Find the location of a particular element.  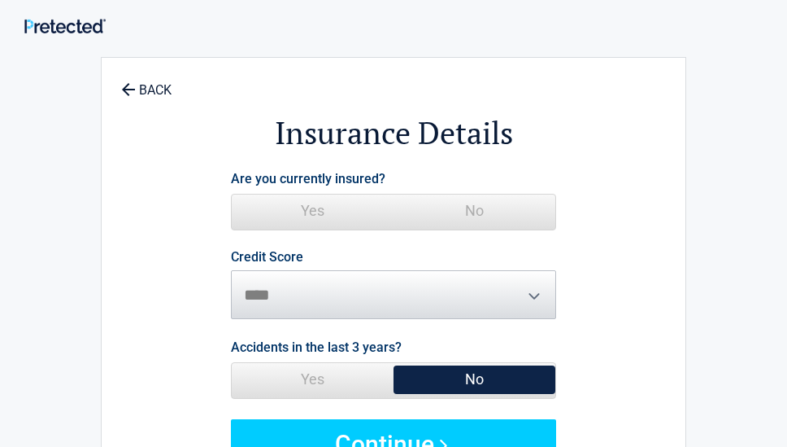

label: Accidents in the last 3 years? is located at coordinates (316, 347).